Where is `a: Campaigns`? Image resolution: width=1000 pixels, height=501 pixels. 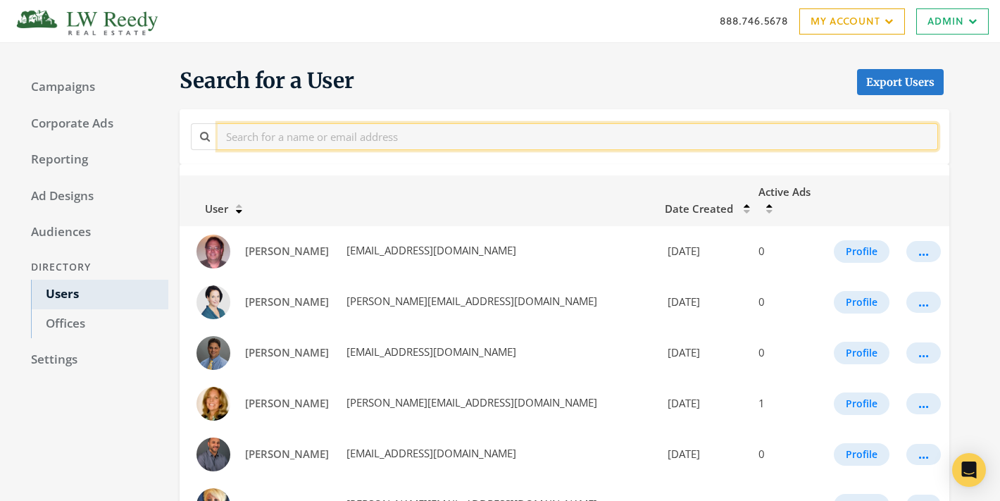 a: Campaigns is located at coordinates (92, 87).